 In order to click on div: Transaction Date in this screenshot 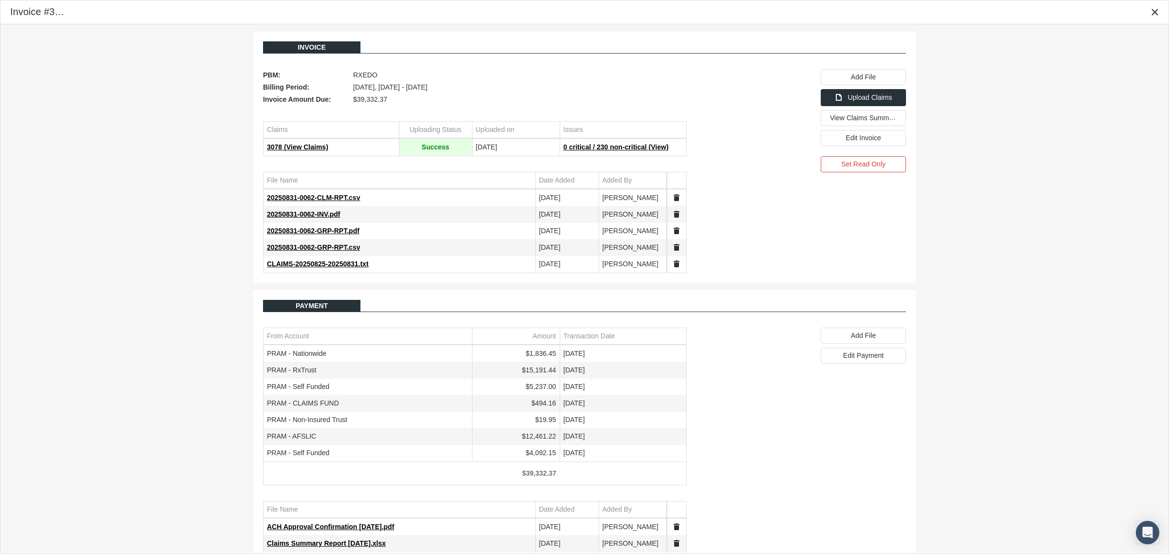, I will do `click(589, 336)`.